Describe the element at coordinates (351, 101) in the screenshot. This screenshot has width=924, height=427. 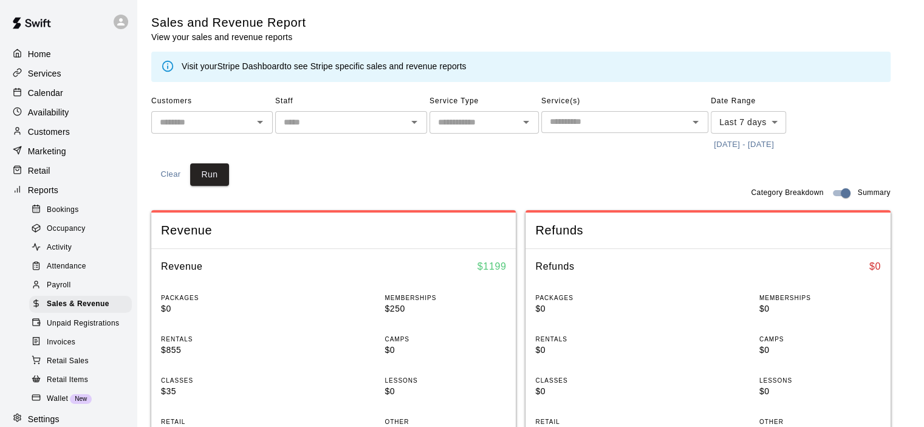
I see `span: Staff` at that location.